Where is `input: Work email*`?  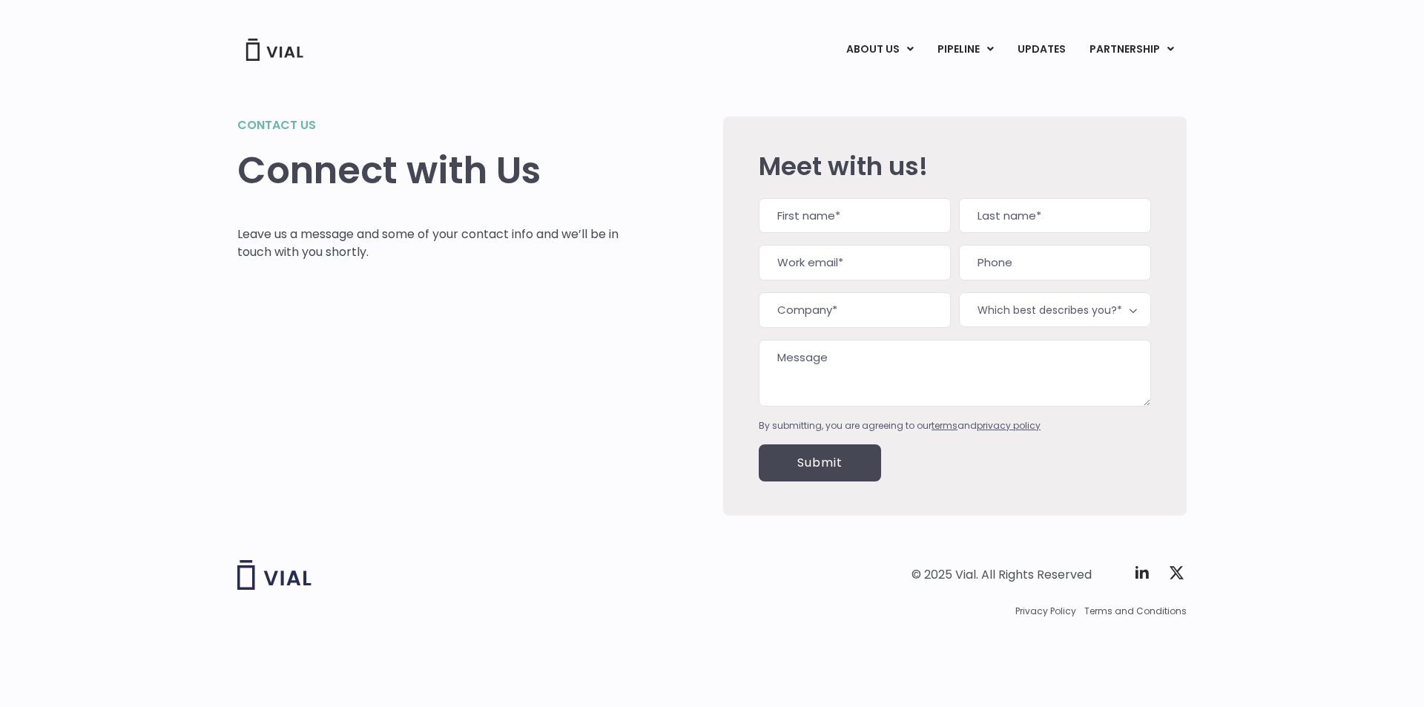
input: Work email* is located at coordinates (855, 263).